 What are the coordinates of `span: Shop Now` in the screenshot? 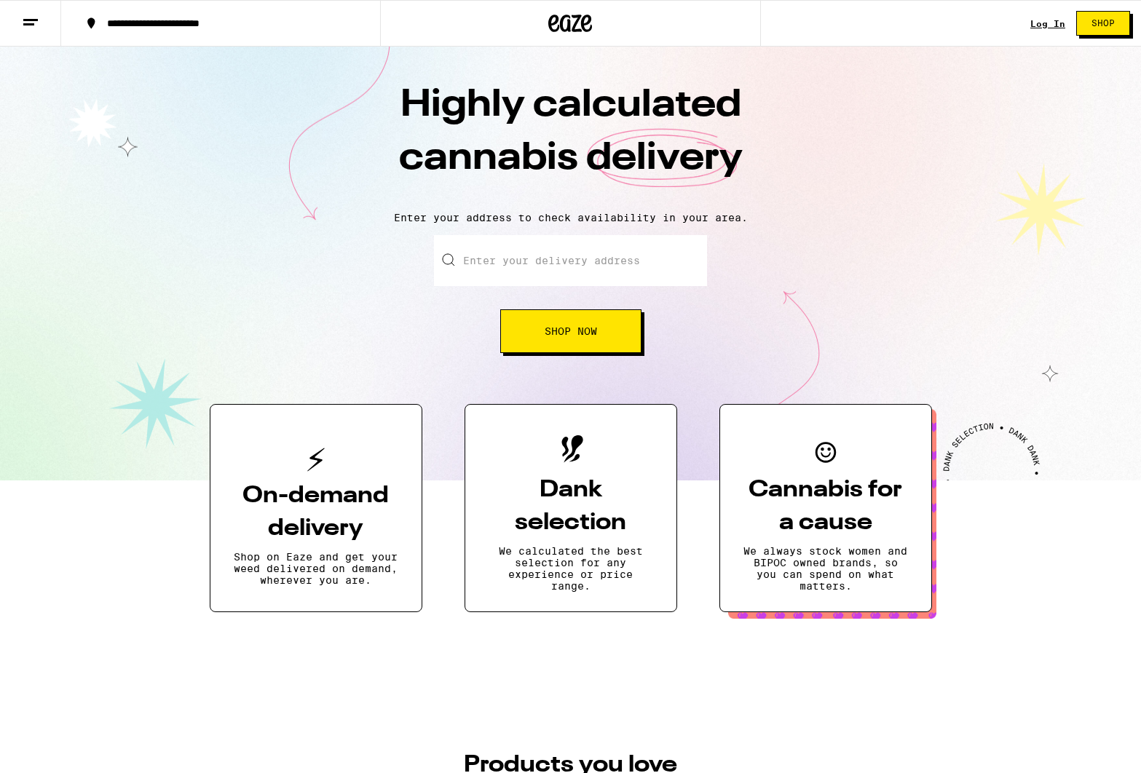 It's located at (571, 331).